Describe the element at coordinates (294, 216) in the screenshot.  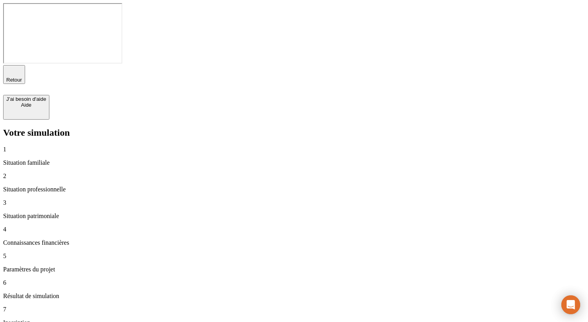
I see `p: Situation patrimoniale` at that location.